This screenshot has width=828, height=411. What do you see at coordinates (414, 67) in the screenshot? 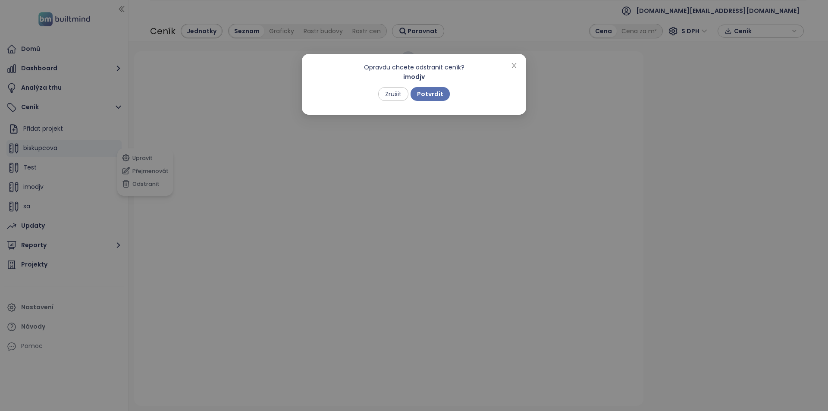
I see `div: Opravdu chcete odstranit ceník?` at bounding box center [414, 67].